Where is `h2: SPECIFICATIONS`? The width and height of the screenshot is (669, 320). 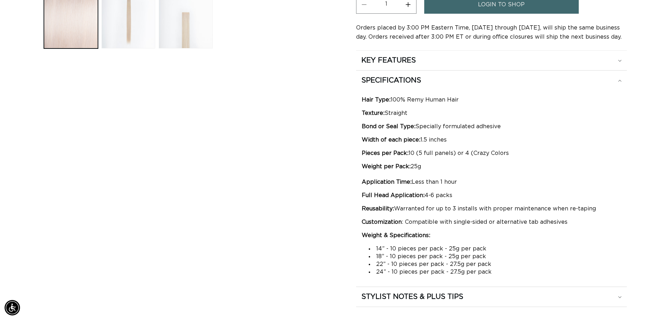
h2: SPECIFICATIONS is located at coordinates (391, 80).